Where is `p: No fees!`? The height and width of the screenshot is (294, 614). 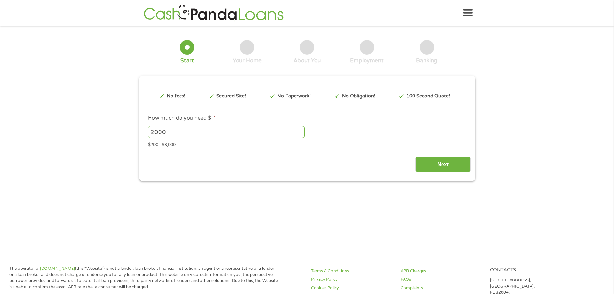
p: No fees! is located at coordinates (176, 96).